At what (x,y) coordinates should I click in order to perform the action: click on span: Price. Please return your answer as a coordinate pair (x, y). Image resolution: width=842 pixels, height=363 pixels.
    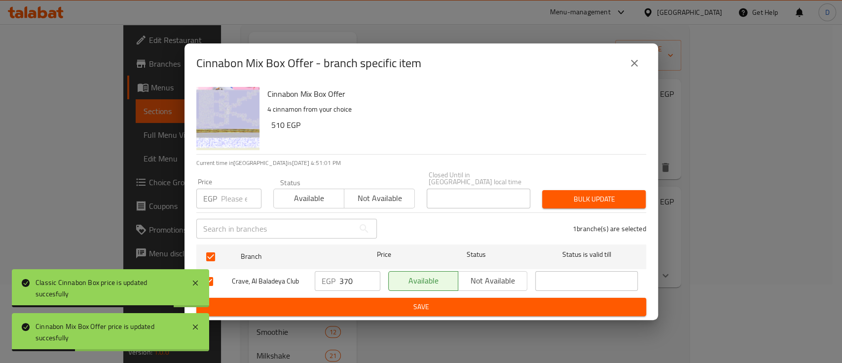
    Looking at the image, I should click on (384, 254).